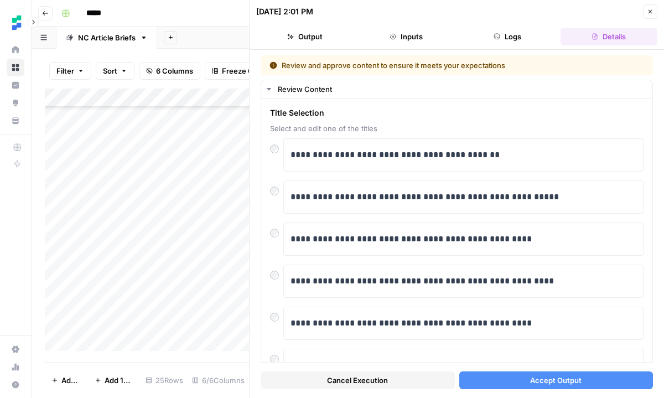 The image size is (664, 398). What do you see at coordinates (17, 23) in the screenshot?
I see `img: Ten Speed Logo` at bounding box center [17, 23].